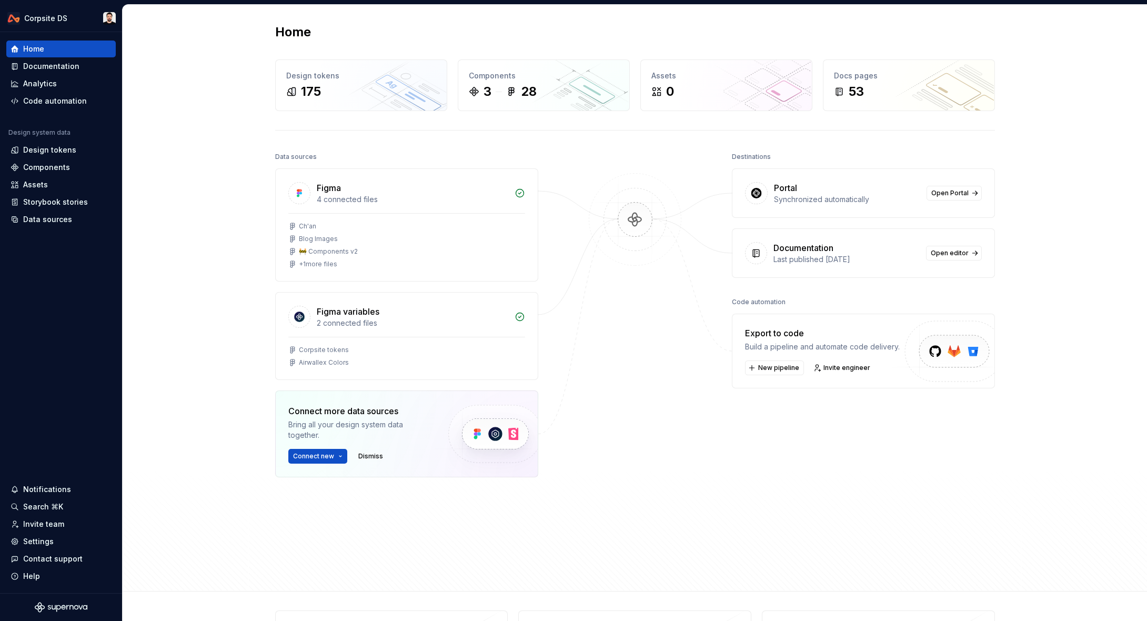 This screenshot has width=1147, height=621. I want to click on div: 2 connected files, so click(412, 323).